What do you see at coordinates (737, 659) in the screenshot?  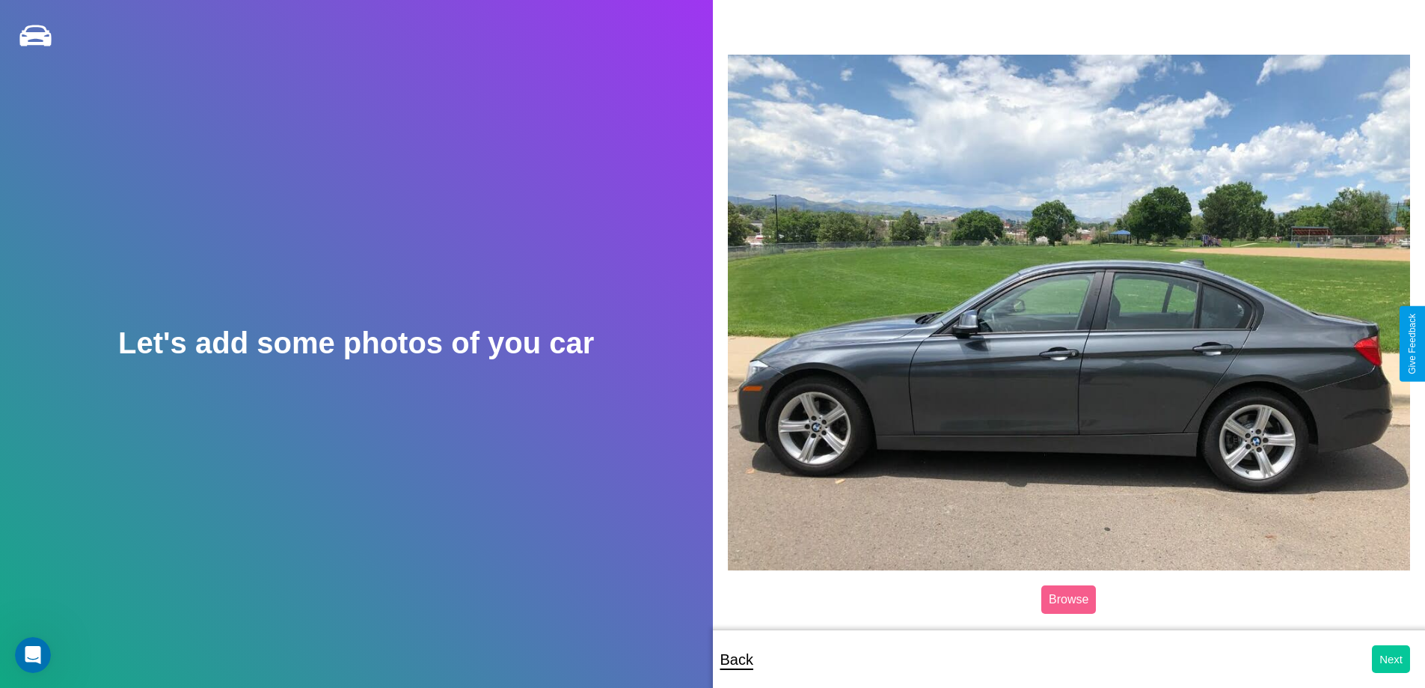 I see `p: Back` at bounding box center [737, 659].